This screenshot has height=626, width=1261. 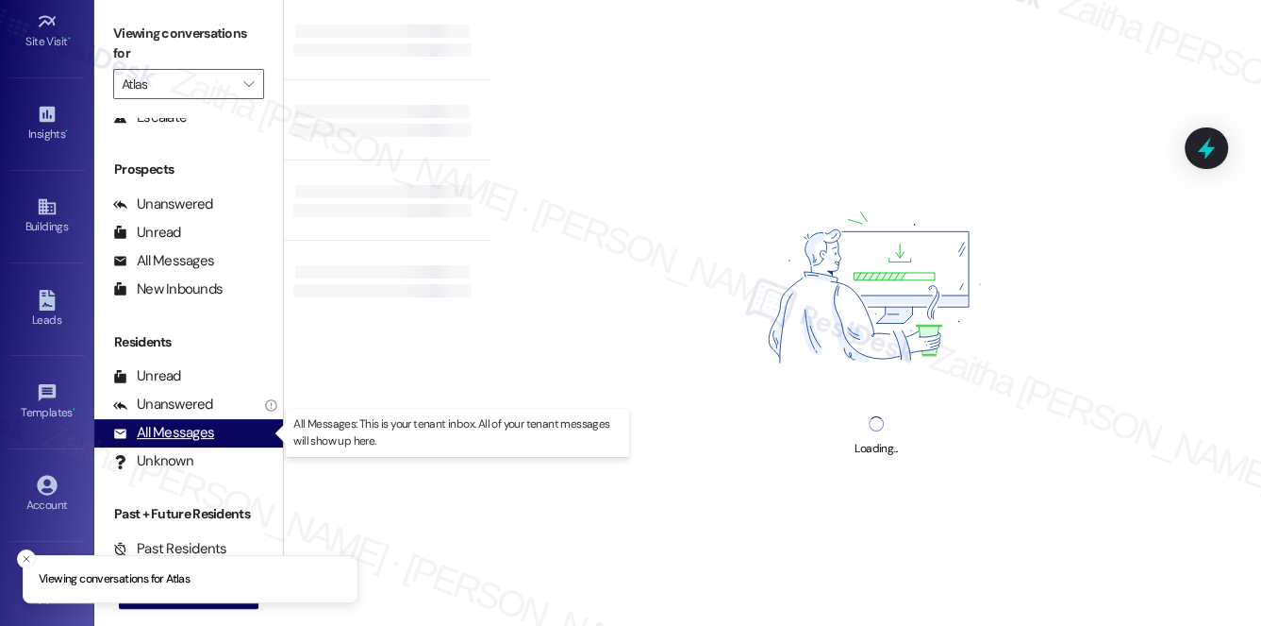 I want to click on button: Close toast, so click(x=26, y=559).